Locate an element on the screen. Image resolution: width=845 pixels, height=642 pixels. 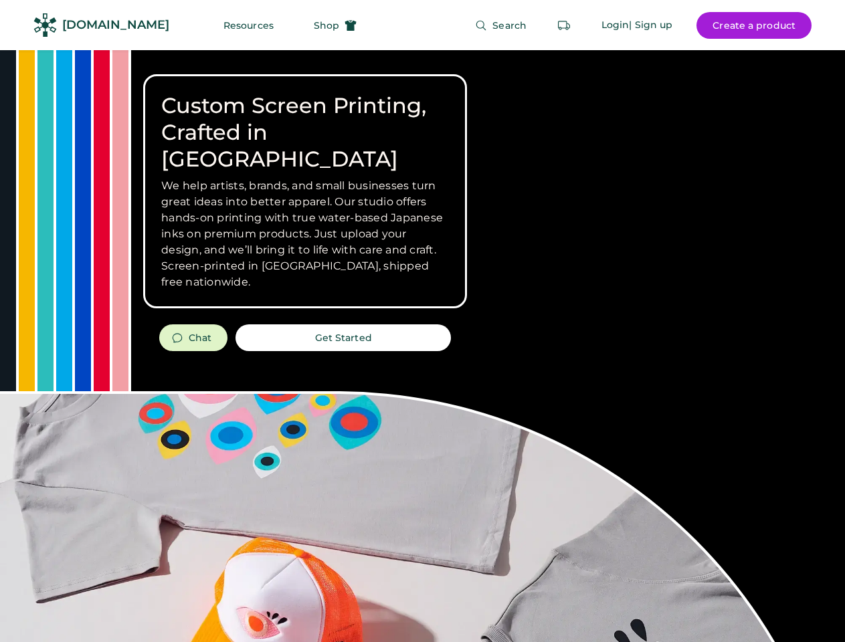
button: Get Started is located at coordinates (343, 338).